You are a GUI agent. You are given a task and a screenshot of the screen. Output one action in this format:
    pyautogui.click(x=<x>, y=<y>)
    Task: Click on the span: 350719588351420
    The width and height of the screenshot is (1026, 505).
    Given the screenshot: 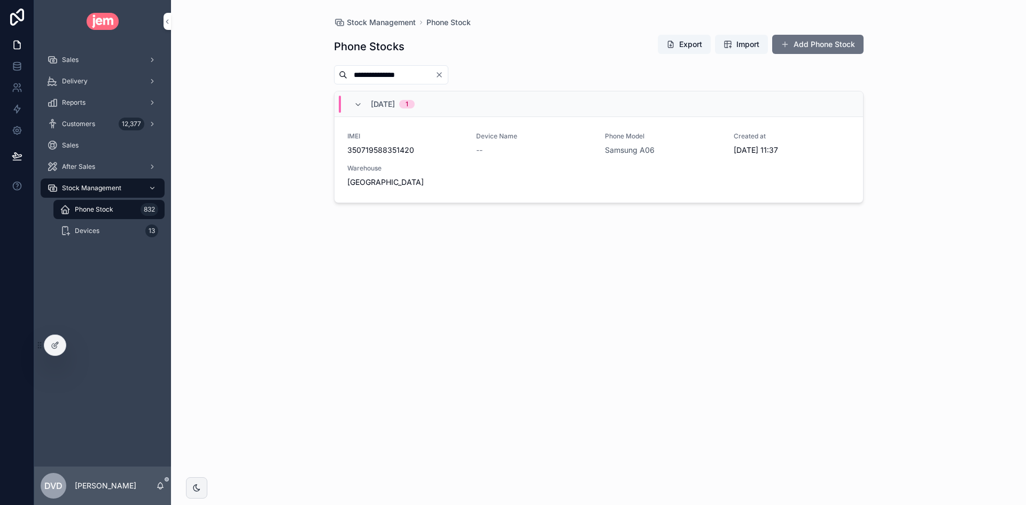 What is the action you would take?
    pyautogui.click(x=405, y=150)
    